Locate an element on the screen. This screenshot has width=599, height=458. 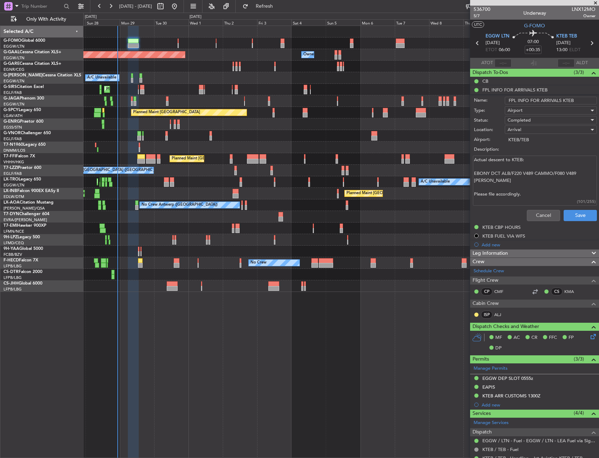
a: KMA is located at coordinates (572, 292).